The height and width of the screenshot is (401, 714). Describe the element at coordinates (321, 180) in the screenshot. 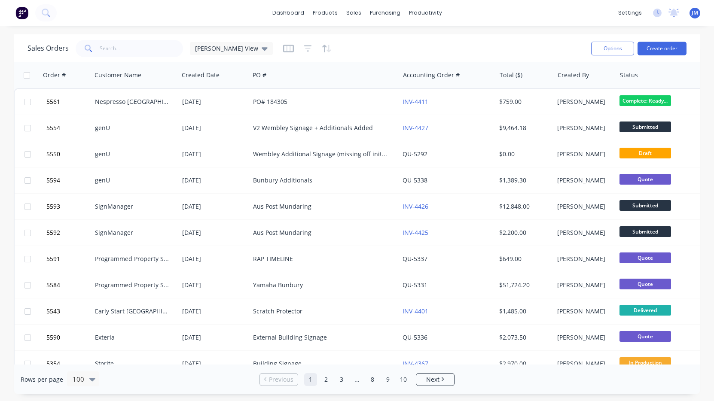

I see `div: Bunbury Additionals` at that location.